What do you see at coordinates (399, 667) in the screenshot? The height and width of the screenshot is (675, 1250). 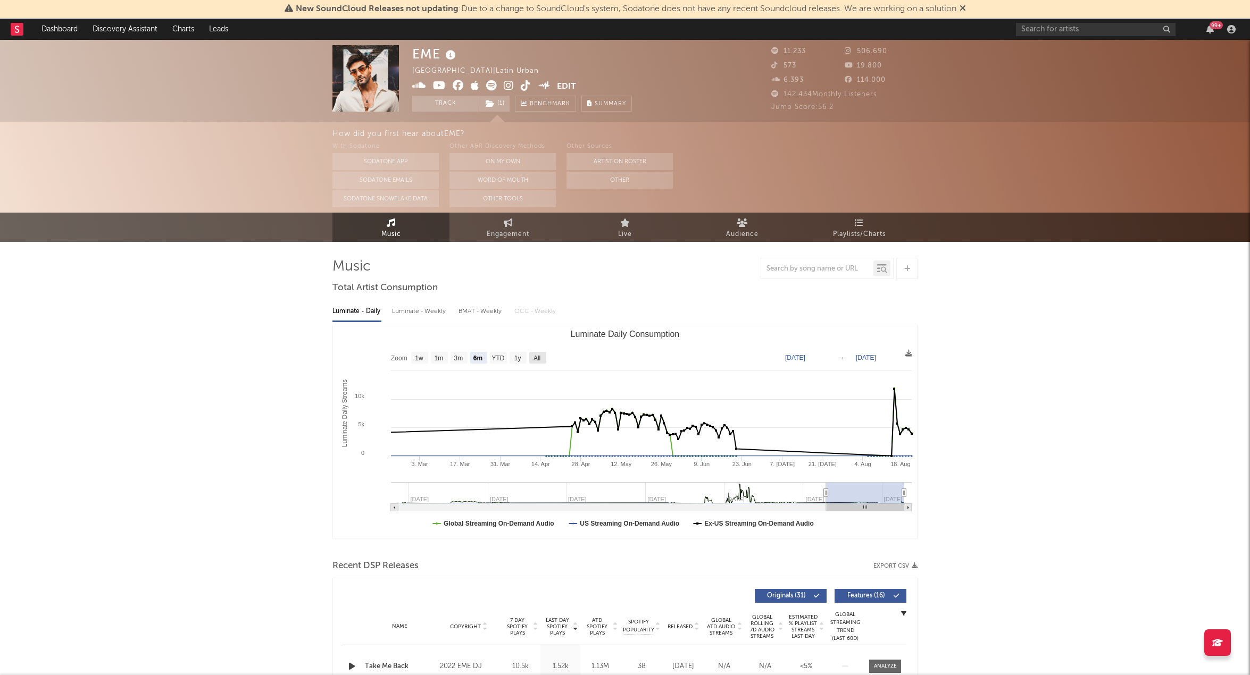 I see `a: Take Me Back` at bounding box center [399, 667].